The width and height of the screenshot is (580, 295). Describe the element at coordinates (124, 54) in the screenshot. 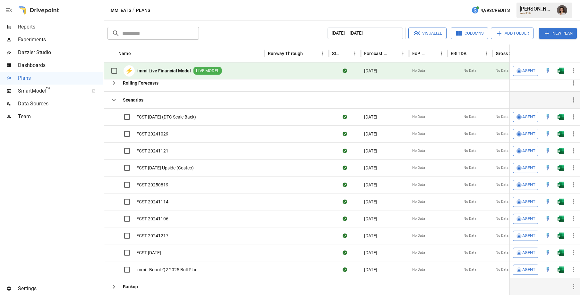

I see `div: Name` at that location.